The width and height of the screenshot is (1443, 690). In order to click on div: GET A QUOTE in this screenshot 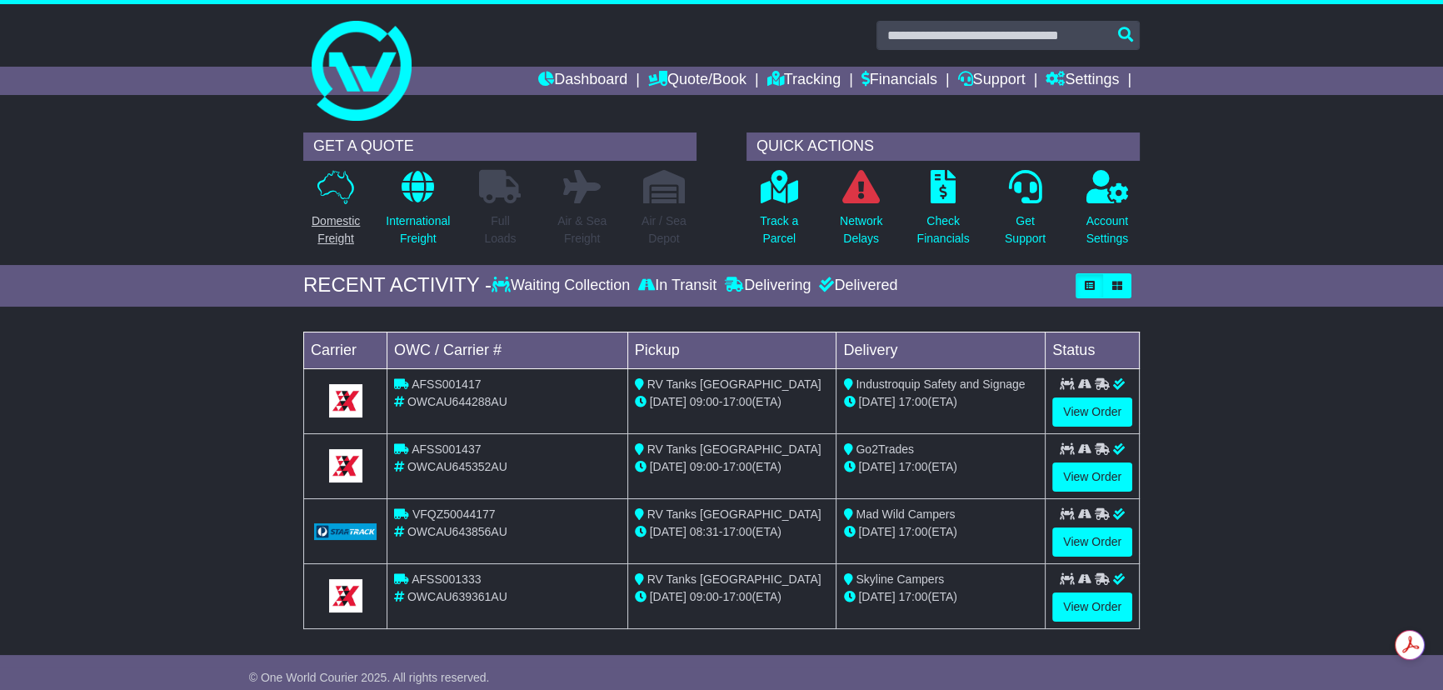, I will do `click(500, 147)`.